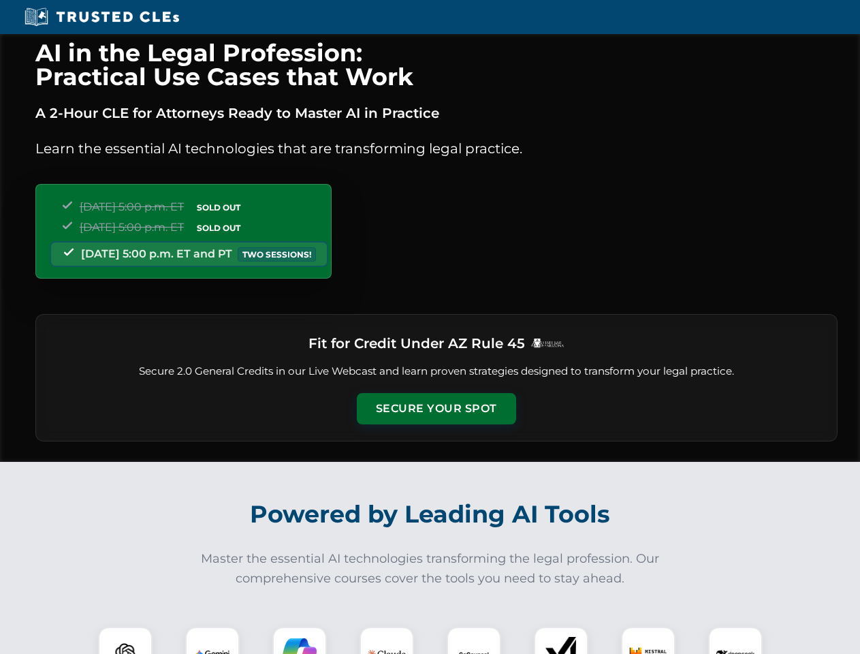  What do you see at coordinates (548, 343) in the screenshot?
I see `img: Logo` at bounding box center [548, 343].